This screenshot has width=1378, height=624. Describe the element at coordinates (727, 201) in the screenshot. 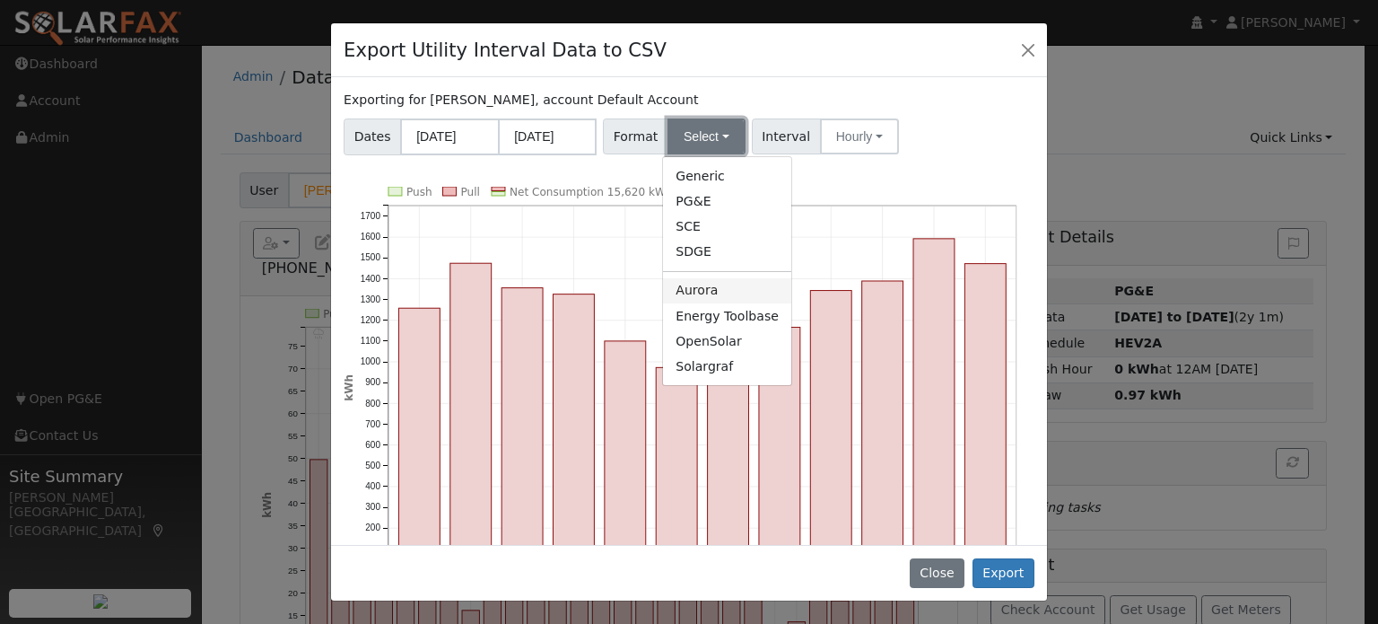

I see `a: PG&E` at that location.